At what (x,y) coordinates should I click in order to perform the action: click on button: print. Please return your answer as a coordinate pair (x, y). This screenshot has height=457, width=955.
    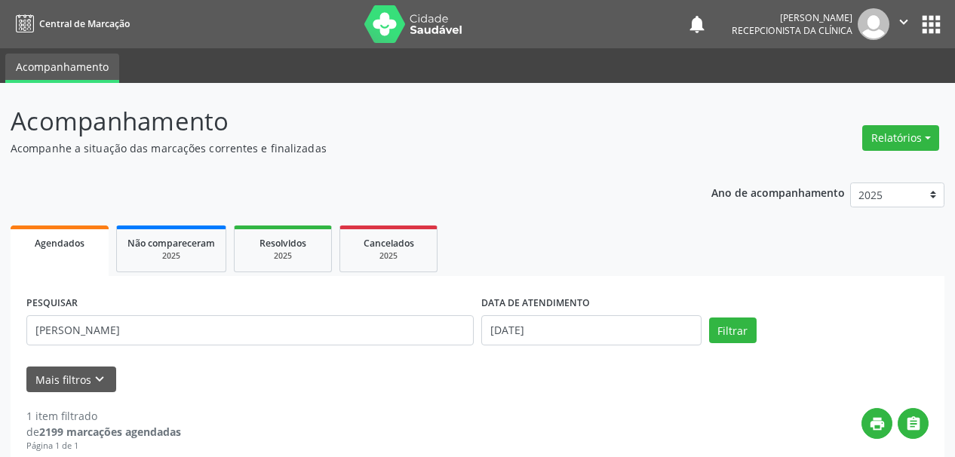
    Looking at the image, I should click on (876, 423).